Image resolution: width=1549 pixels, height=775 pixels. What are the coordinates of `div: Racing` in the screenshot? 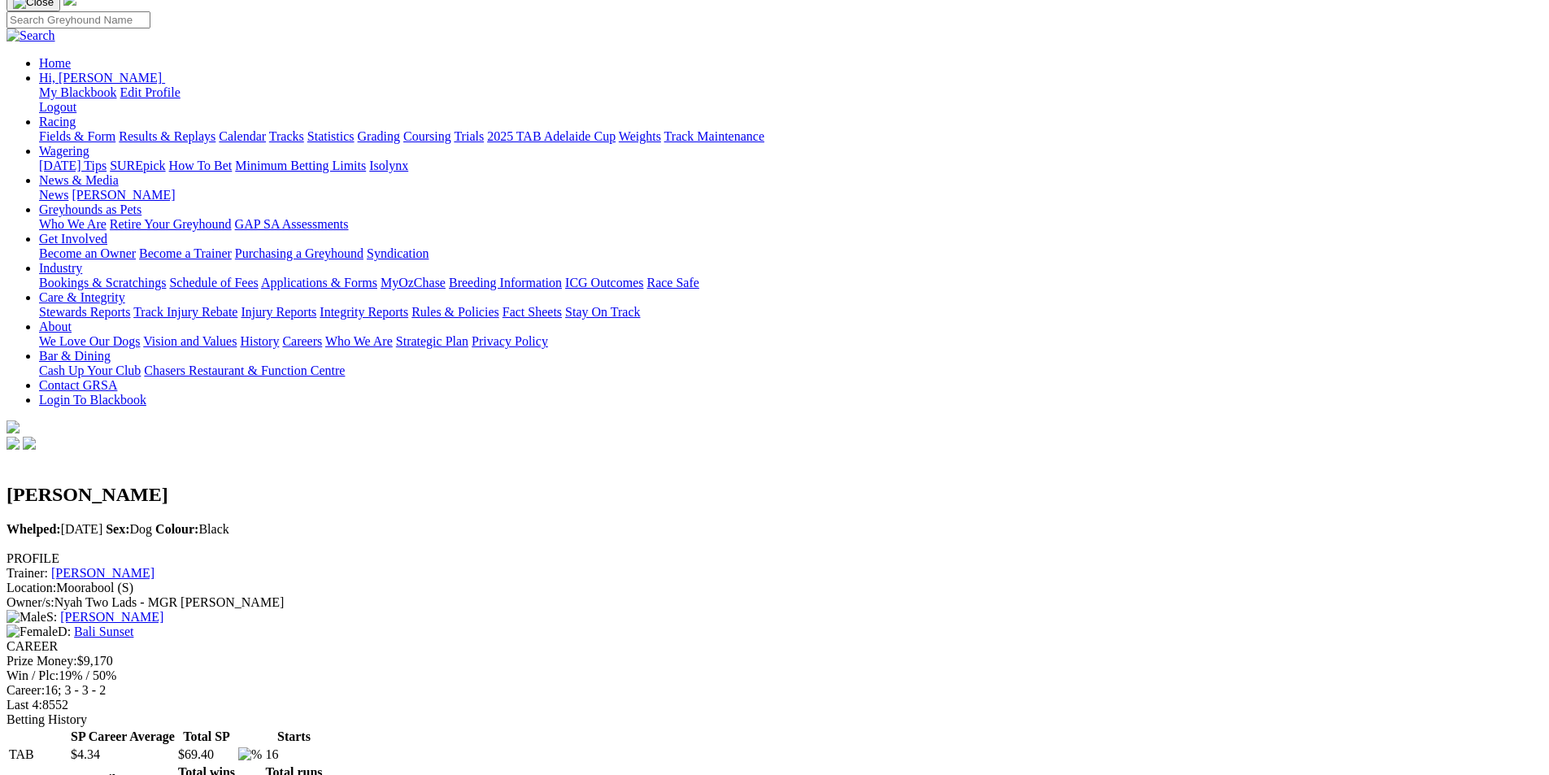 It's located at (790, 137).